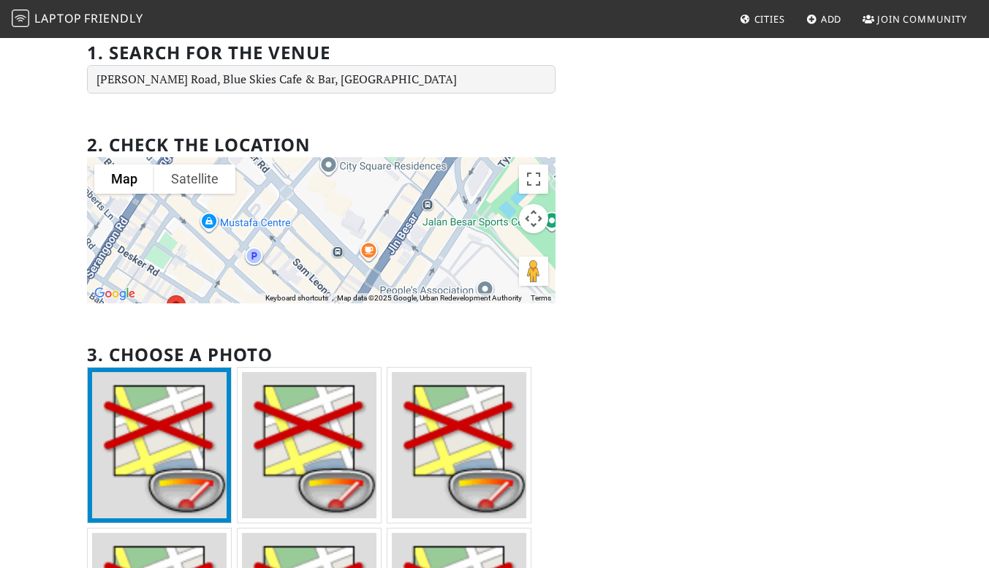 This screenshot has height=568, width=989. I want to click on span: Friendly, so click(113, 18).